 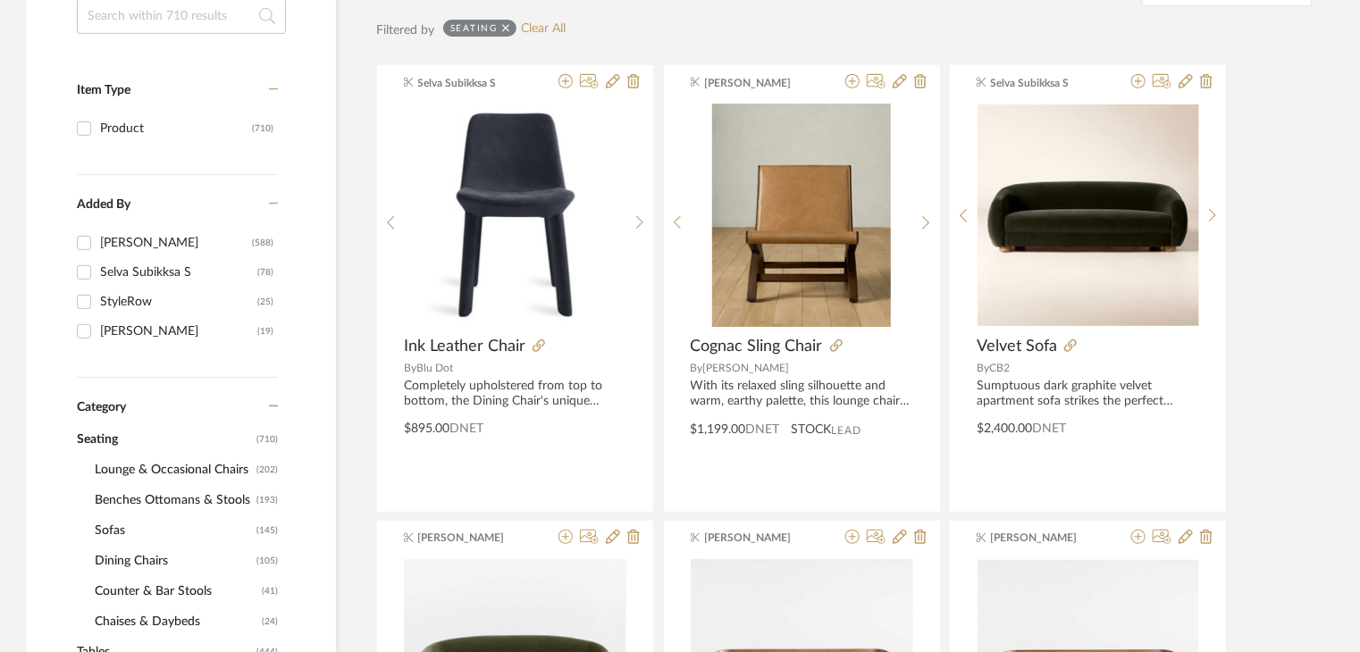 I want to click on span: Item Type, so click(x=104, y=90).